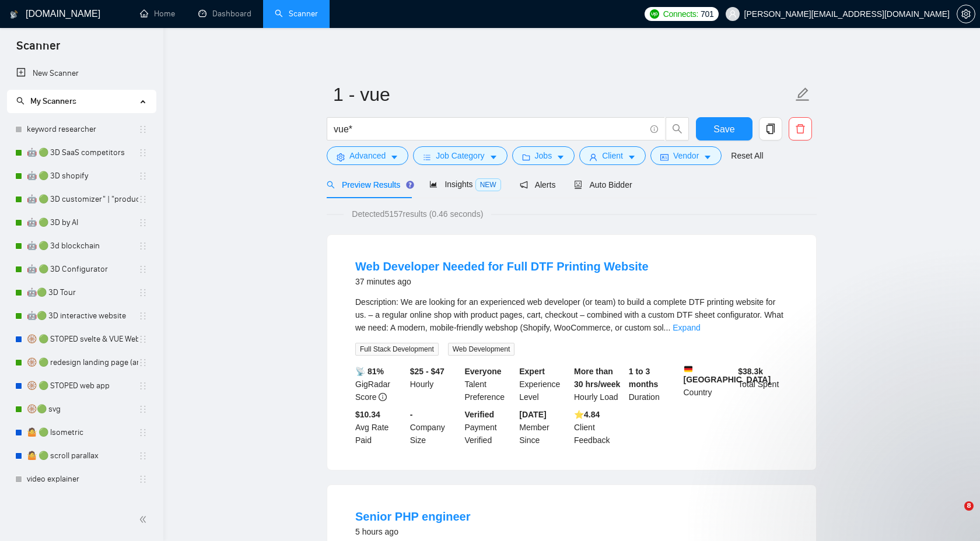 Image resolution: width=980 pixels, height=541 pixels. What do you see at coordinates (14, 15) in the screenshot?
I see `img: logo` at bounding box center [14, 15].